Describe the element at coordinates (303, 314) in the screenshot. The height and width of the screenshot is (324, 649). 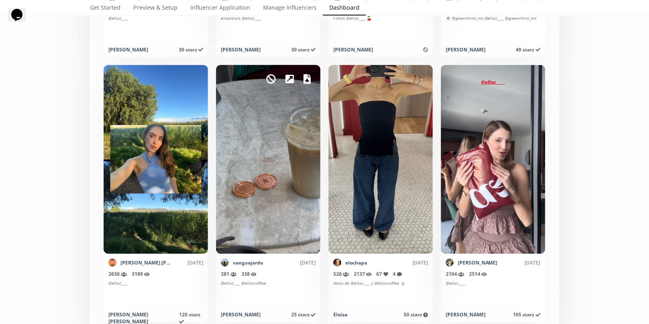
I see `span: 25 starz` at that location.